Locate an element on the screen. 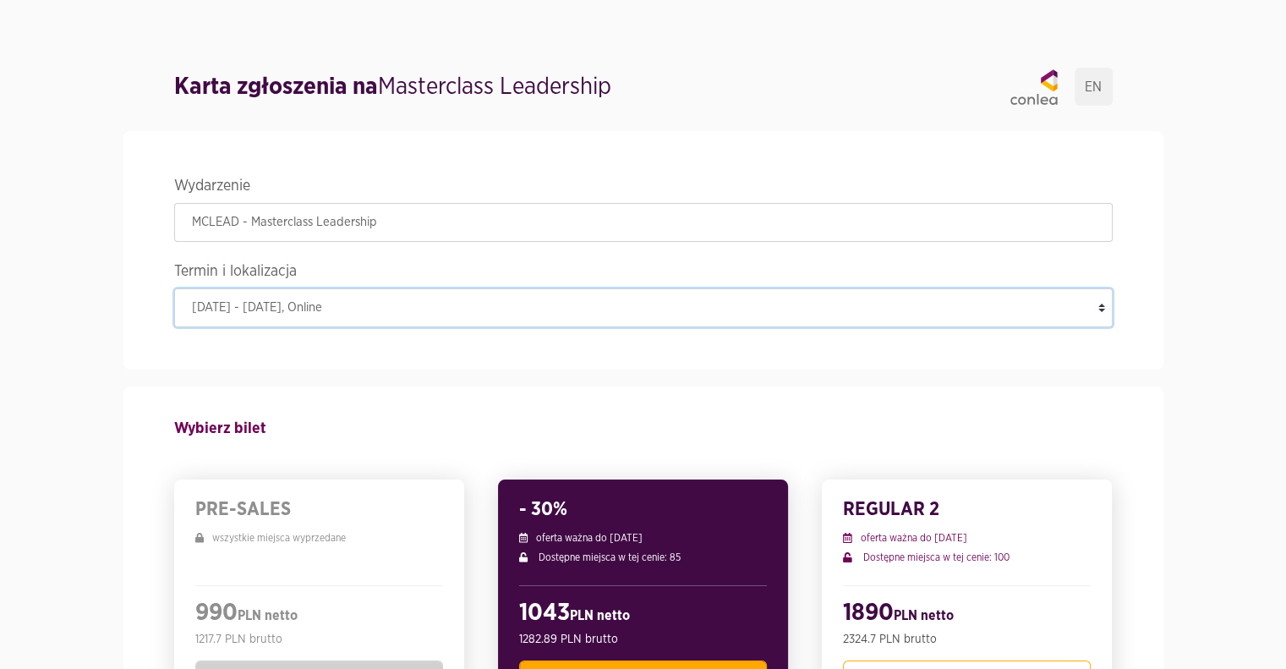  p: wszystkie miejsca wyprzedane is located at coordinates (319, 538).